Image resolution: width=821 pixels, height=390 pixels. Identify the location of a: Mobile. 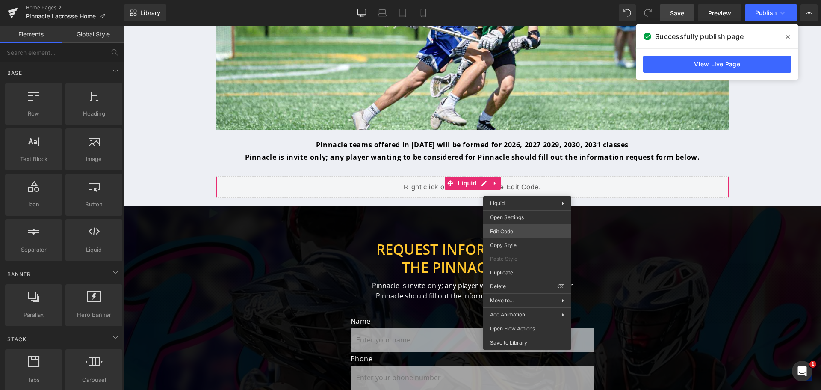
(423, 13).